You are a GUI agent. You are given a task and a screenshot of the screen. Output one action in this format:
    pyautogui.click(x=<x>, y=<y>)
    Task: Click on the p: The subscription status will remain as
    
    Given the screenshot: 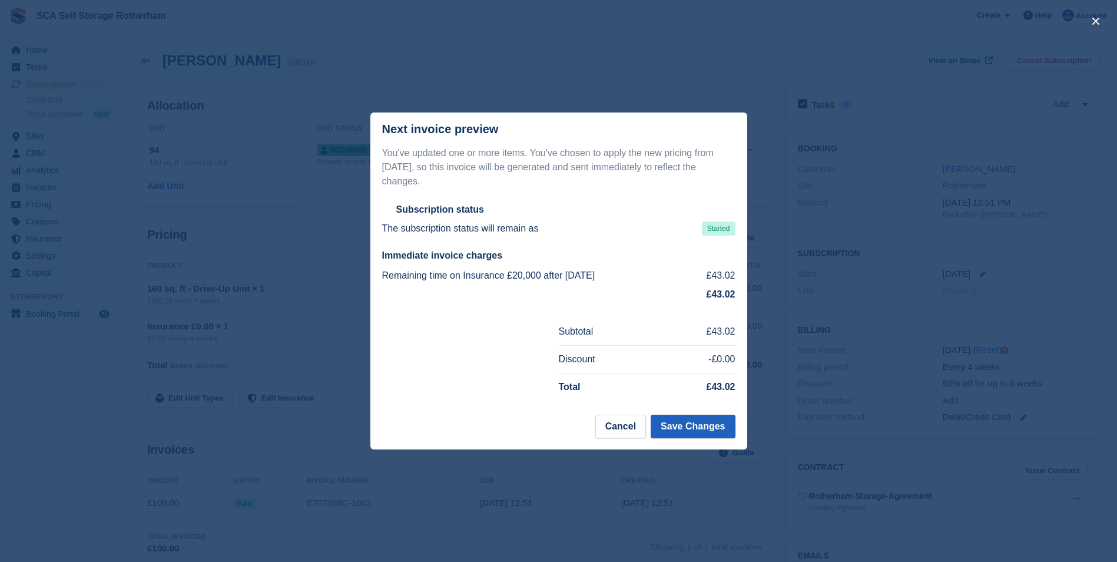 What is the action you would take?
    pyautogui.click(x=461, y=229)
    